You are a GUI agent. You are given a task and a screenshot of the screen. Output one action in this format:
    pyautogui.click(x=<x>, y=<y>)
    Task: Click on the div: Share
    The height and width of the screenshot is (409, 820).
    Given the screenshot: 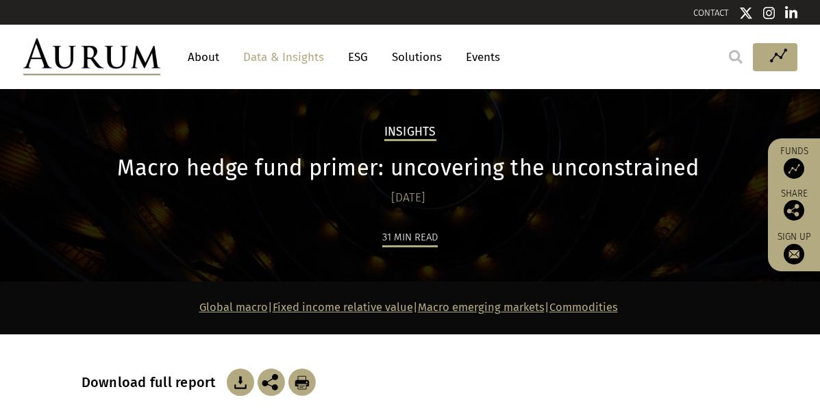 What is the action you would take?
    pyautogui.click(x=794, y=205)
    